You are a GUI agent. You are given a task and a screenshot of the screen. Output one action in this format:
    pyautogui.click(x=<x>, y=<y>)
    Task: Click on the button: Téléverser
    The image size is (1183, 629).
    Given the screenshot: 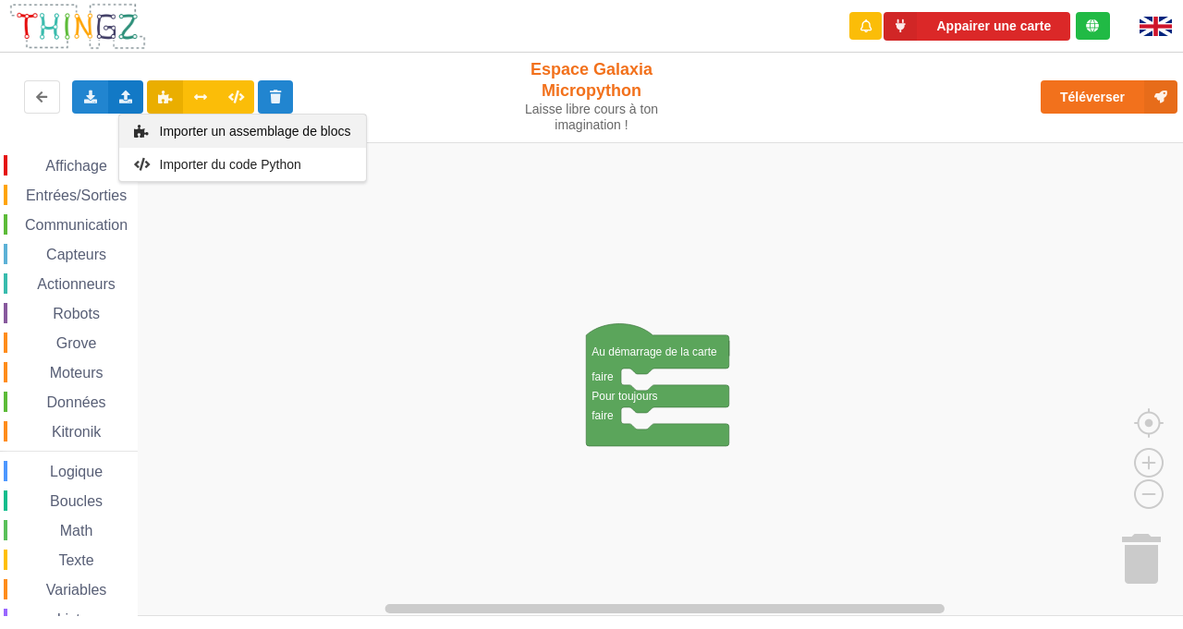 What is the action you would take?
    pyautogui.click(x=1109, y=97)
    